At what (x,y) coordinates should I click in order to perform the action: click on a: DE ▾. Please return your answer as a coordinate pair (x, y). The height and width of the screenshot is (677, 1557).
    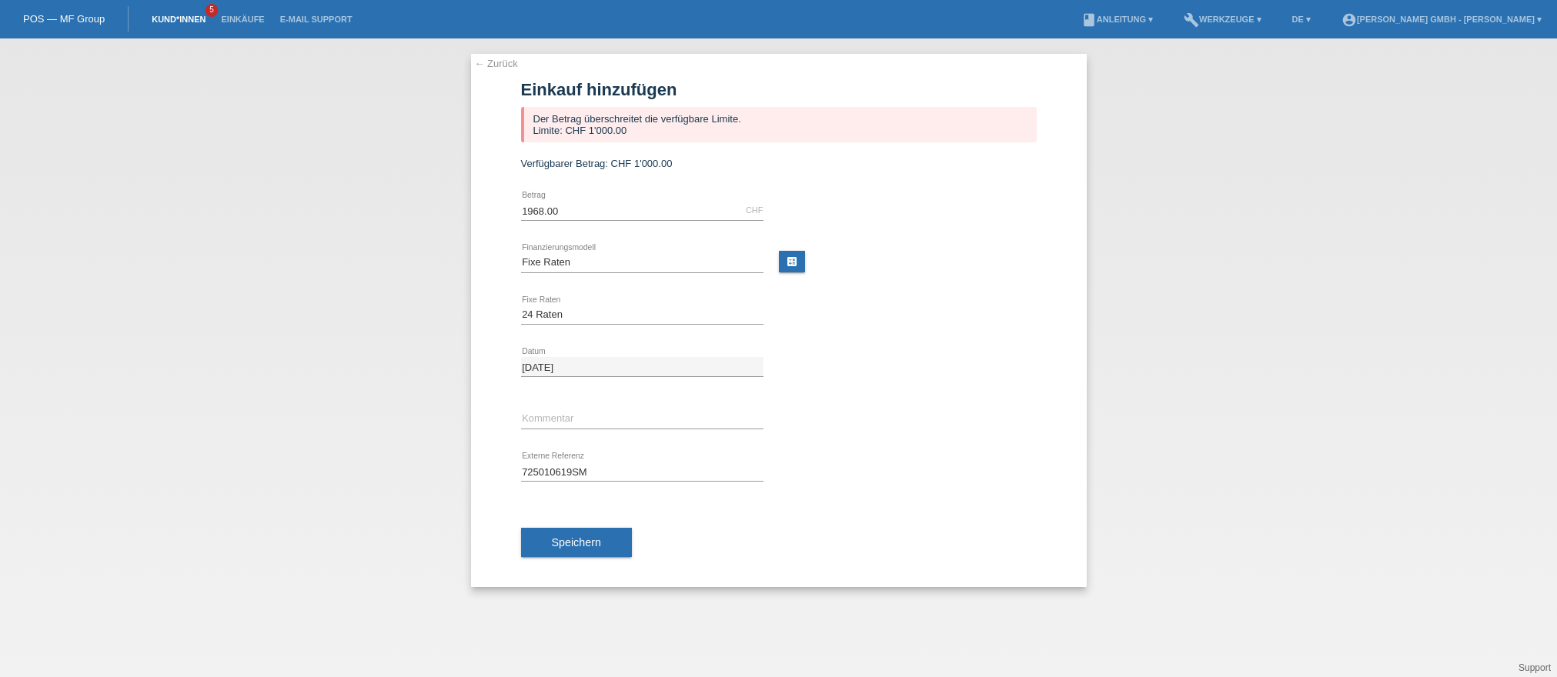
    Looking at the image, I should click on (1302, 19).